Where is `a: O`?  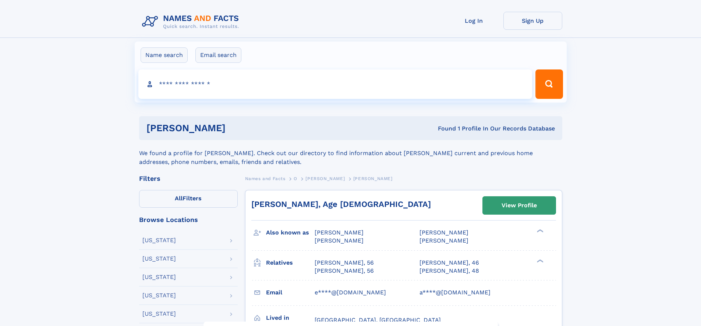
a: O is located at coordinates (296, 178).